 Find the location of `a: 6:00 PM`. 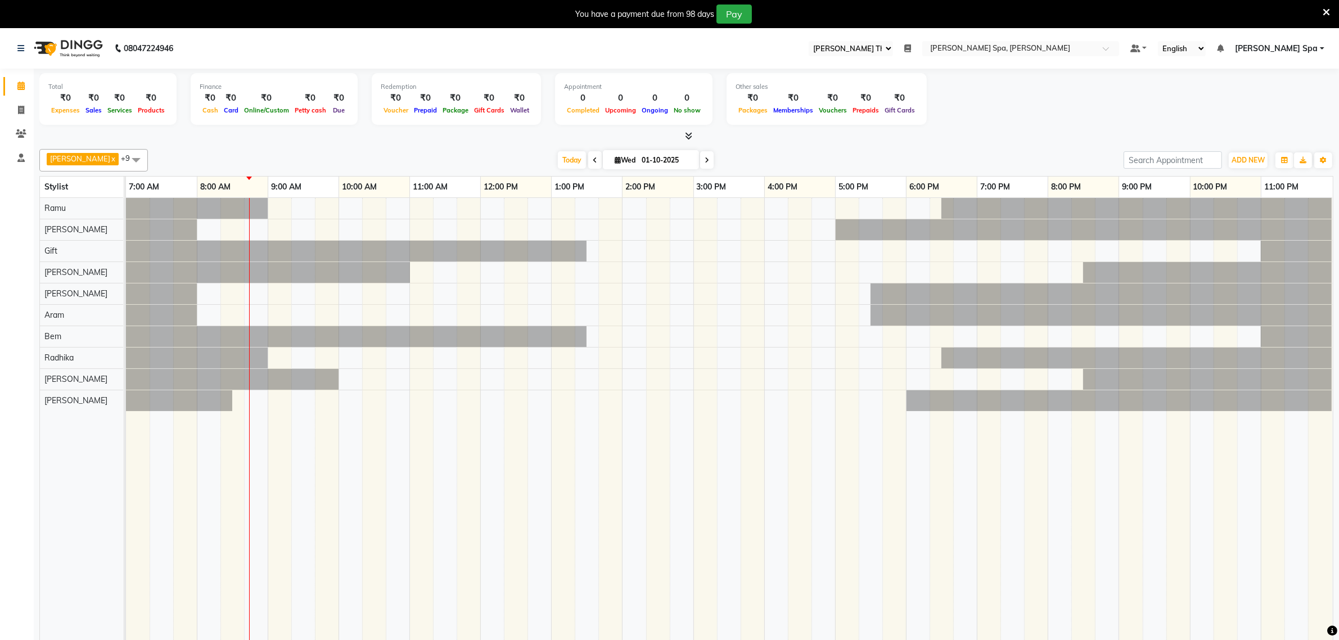

a: 6:00 PM is located at coordinates (924, 187).